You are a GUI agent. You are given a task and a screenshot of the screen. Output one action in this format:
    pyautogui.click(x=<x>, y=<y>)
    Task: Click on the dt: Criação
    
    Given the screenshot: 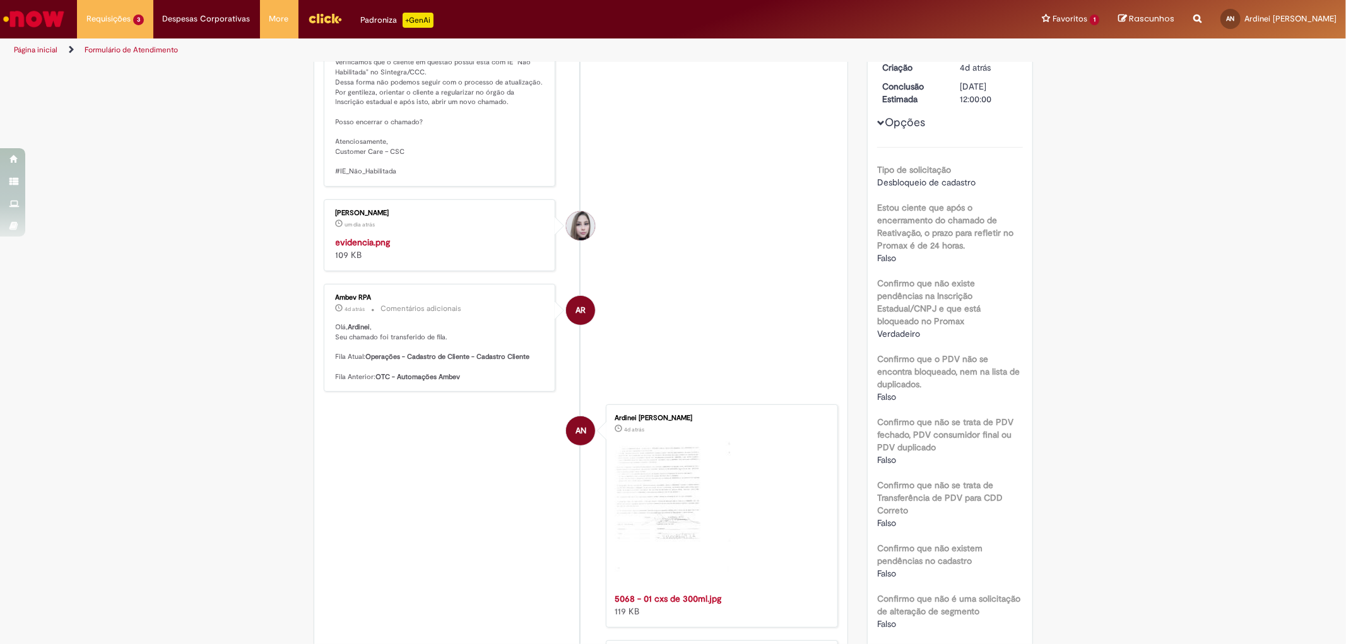 What is the action you would take?
    pyautogui.click(x=911, y=68)
    